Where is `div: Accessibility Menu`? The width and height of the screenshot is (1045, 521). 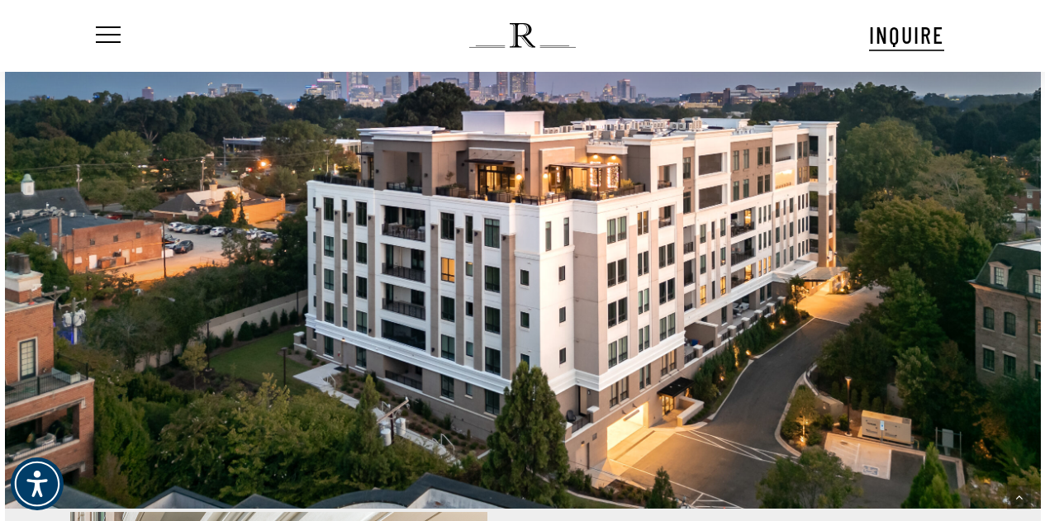
div: Accessibility Menu is located at coordinates (37, 484).